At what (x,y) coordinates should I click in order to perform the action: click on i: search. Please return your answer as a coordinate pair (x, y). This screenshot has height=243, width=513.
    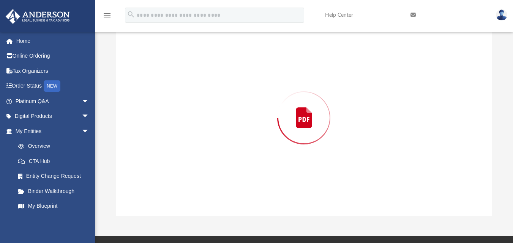
    Looking at the image, I should click on (131, 14).